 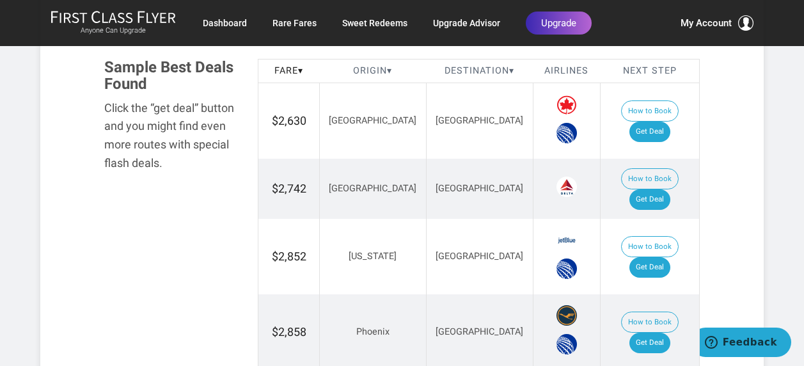 I want to click on th: Next Step, so click(x=650, y=71).